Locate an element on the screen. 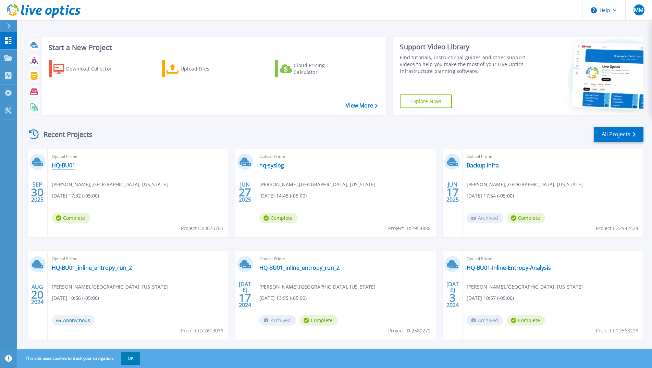  span: Project ID: 2619039 is located at coordinates (202, 331).